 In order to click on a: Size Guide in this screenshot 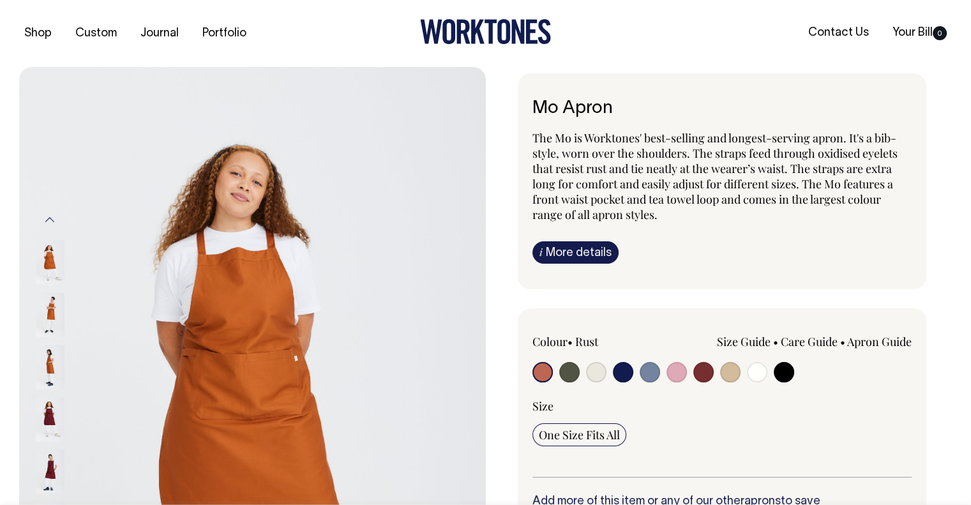, I will do `click(744, 342)`.